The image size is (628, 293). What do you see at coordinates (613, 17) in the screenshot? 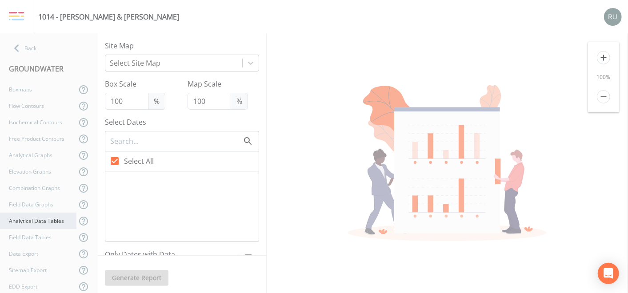
I see `img: a5c06d64ce99e847b6841ccd0307af82` at bounding box center [613, 17].